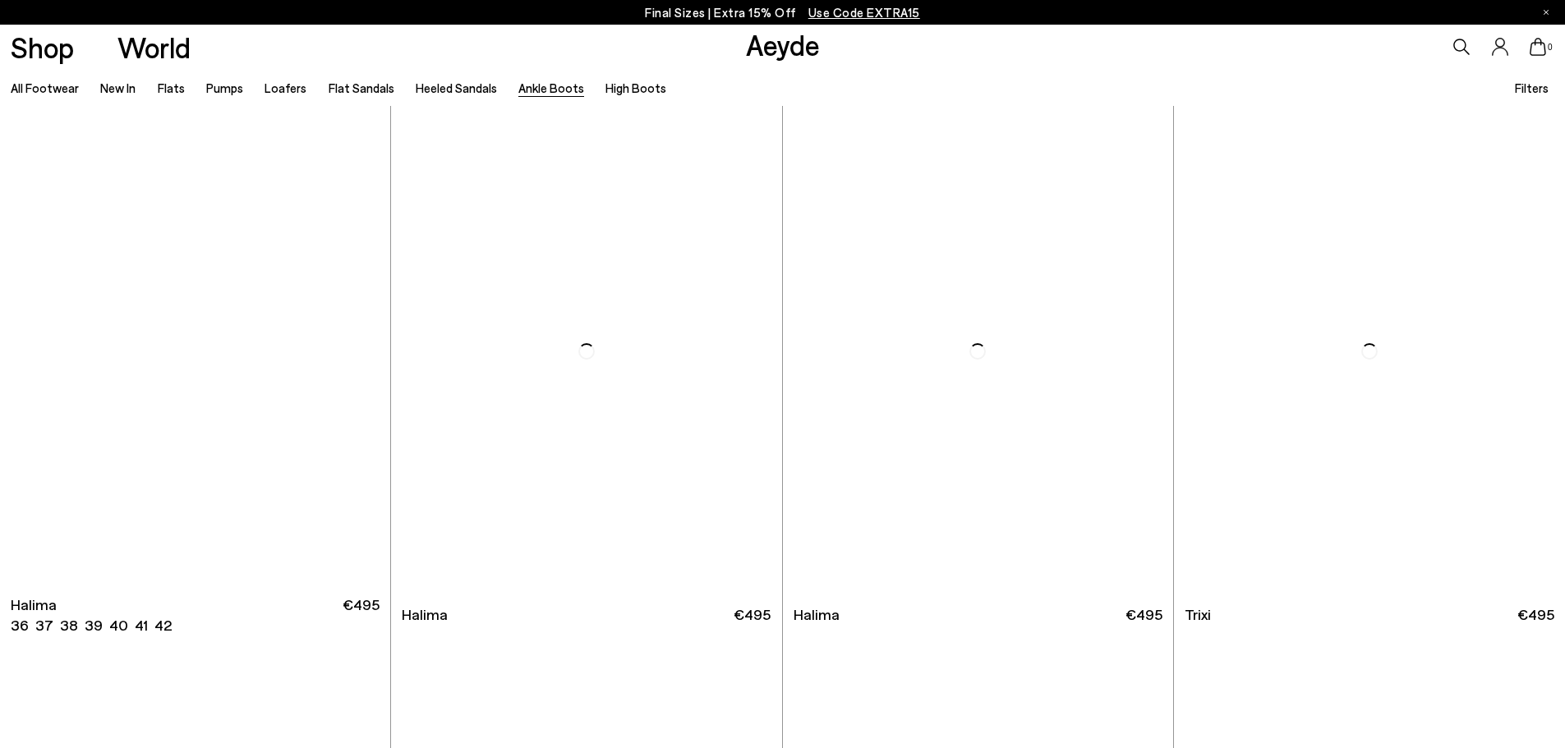  Describe the element at coordinates (44, 88) in the screenshot. I see `a: All Footwear` at that location.